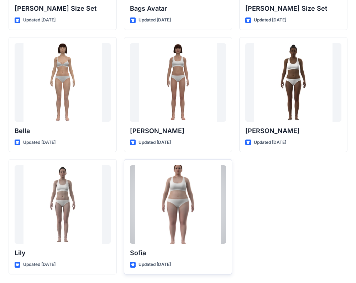 The height and width of the screenshot is (283, 356). Describe the element at coordinates (178, 82) in the screenshot. I see `a: Emma` at that location.